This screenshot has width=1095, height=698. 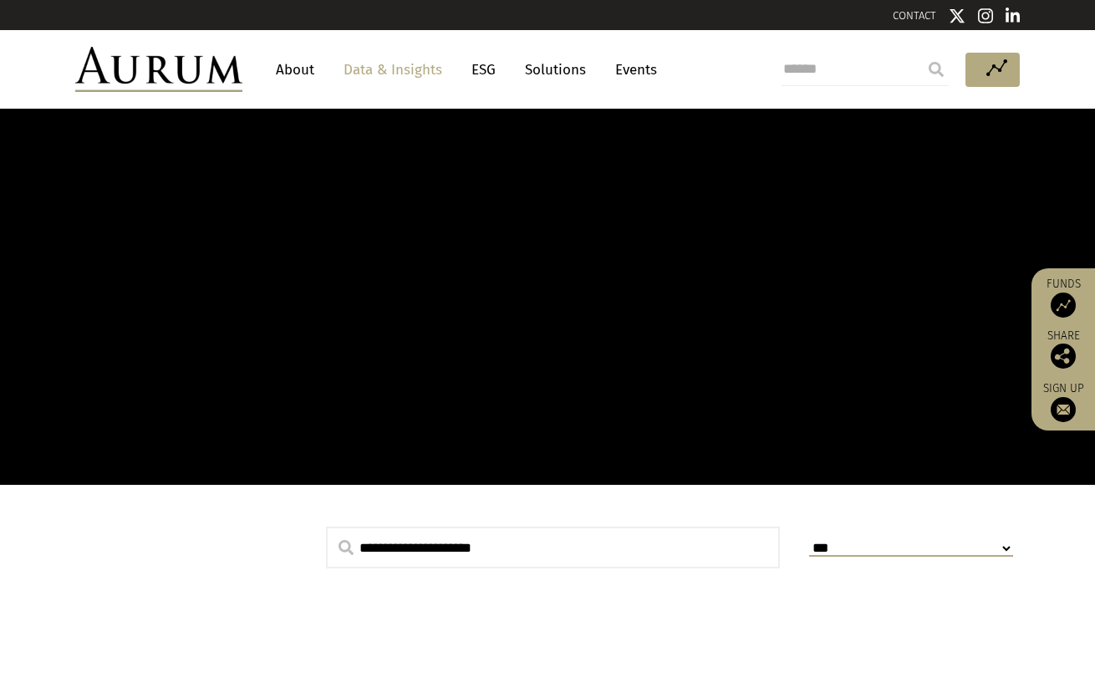 What do you see at coordinates (555, 69) in the screenshot?
I see `a: Solutions` at bounding box center [555, 69].